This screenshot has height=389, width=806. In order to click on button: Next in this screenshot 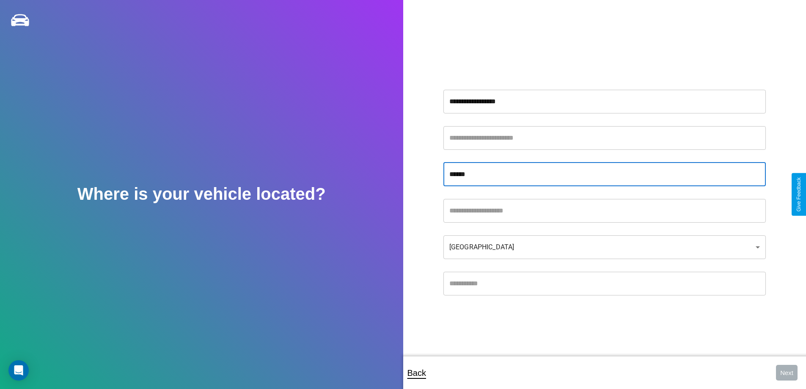, I will do `click(786, 372)`.